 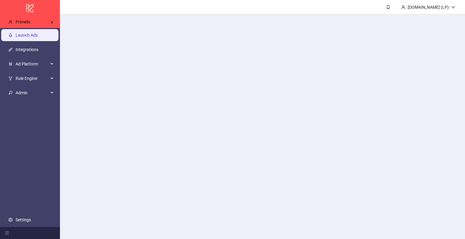 What do you see at coordinates (32, 78) in the screenshot?
I see `span: Rule Engine` at bounding box center [32, 78].